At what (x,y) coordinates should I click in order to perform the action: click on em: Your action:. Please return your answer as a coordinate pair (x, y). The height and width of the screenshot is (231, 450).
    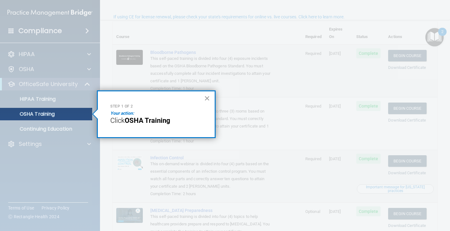
    Looking at the image, I should click on (122, 113).